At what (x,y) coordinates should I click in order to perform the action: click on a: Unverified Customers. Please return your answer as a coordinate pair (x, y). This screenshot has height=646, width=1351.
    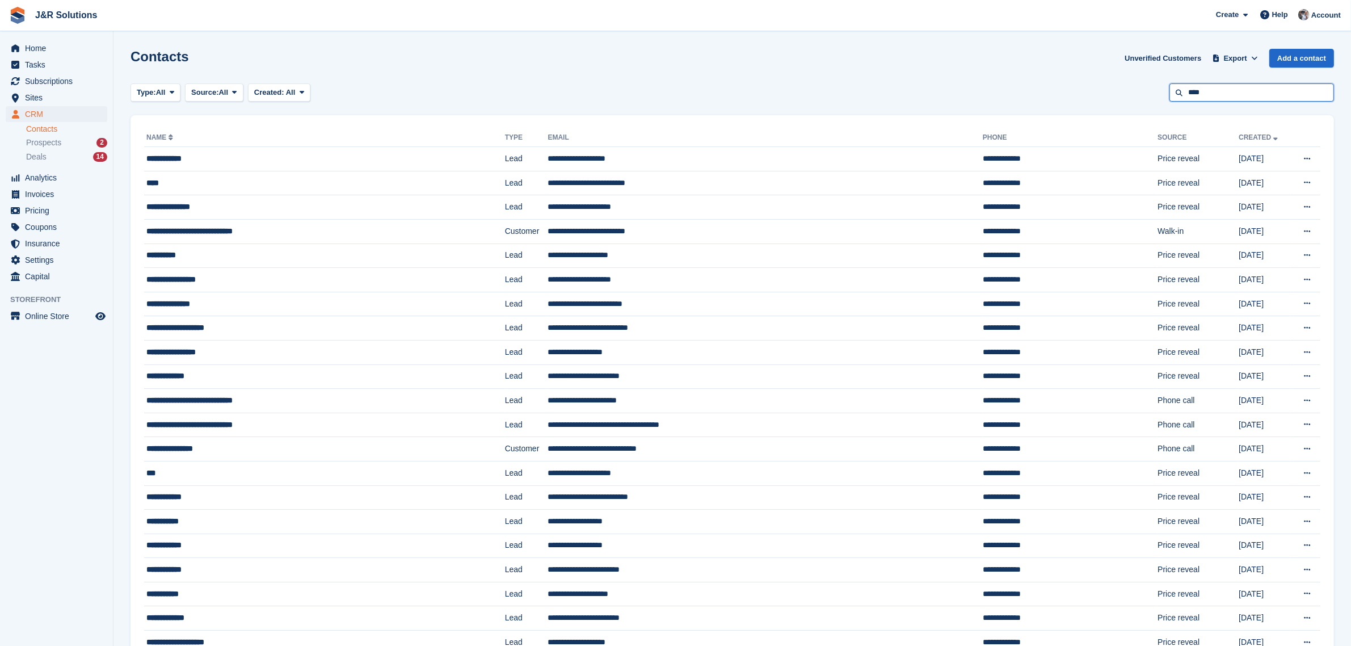
    Looking at the image, I should click on (1163, 58).